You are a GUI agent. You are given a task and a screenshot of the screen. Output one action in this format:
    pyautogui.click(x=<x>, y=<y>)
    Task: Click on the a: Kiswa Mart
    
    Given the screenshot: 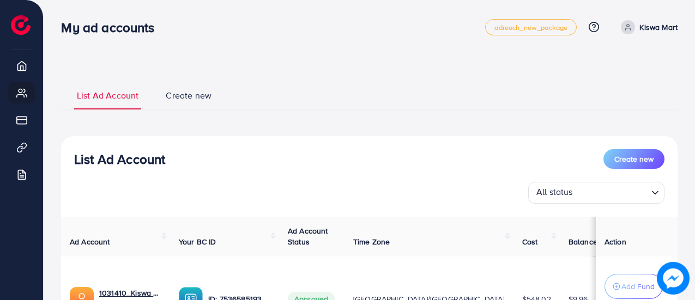 What is the action you would take?
    pyautogui.click(x=647, y=27)
    